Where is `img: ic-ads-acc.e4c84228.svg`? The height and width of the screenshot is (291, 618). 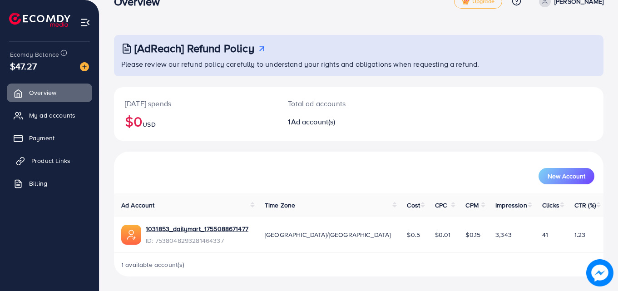 img: ic-ads-acc.e4c84228.svg is located at coordinates (131, 235).